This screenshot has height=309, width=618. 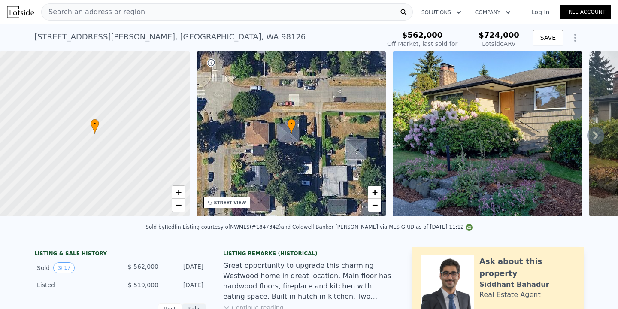 What do you see at coordinates (75, 268) in the screenshot?
I see `div: Sold` at bounding box center [75, 268].